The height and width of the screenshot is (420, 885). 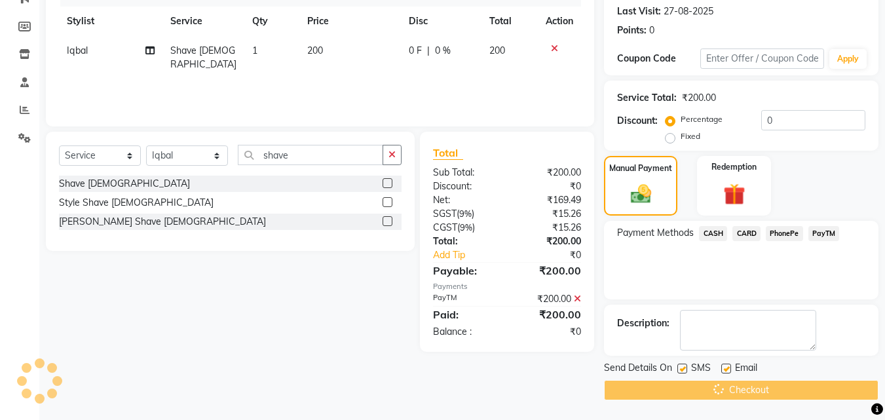 I want to click on div: Service Total:, so click(x=647, y=98).